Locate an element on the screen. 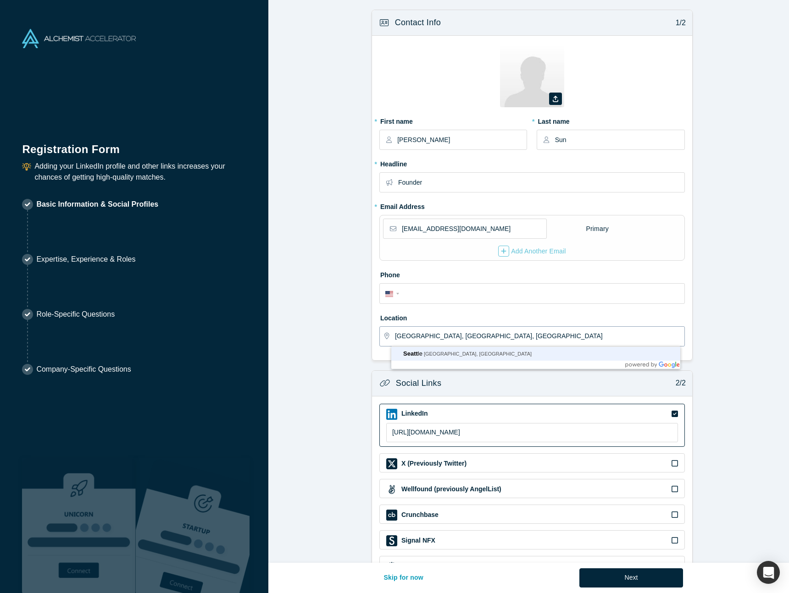 This screenshot has height=593, width=789. p: Role-Specific Questions is located at coordinates (75, 314).